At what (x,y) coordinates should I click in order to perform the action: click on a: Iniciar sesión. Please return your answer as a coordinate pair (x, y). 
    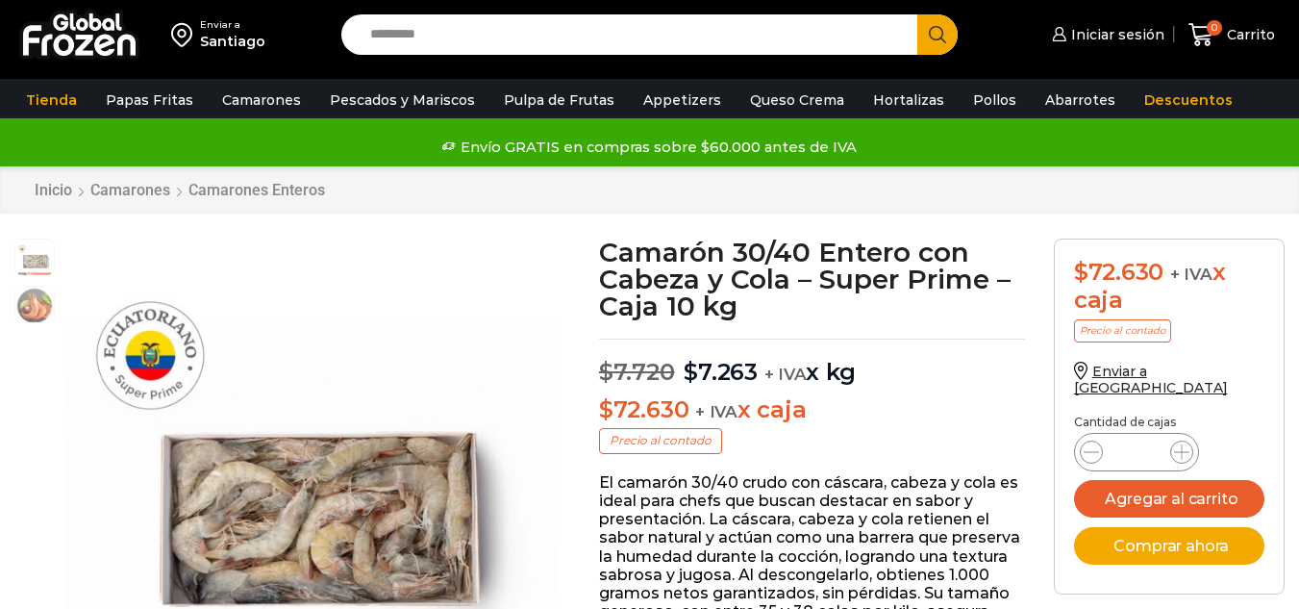
    Looking at the image, I should click on (1106, 35).